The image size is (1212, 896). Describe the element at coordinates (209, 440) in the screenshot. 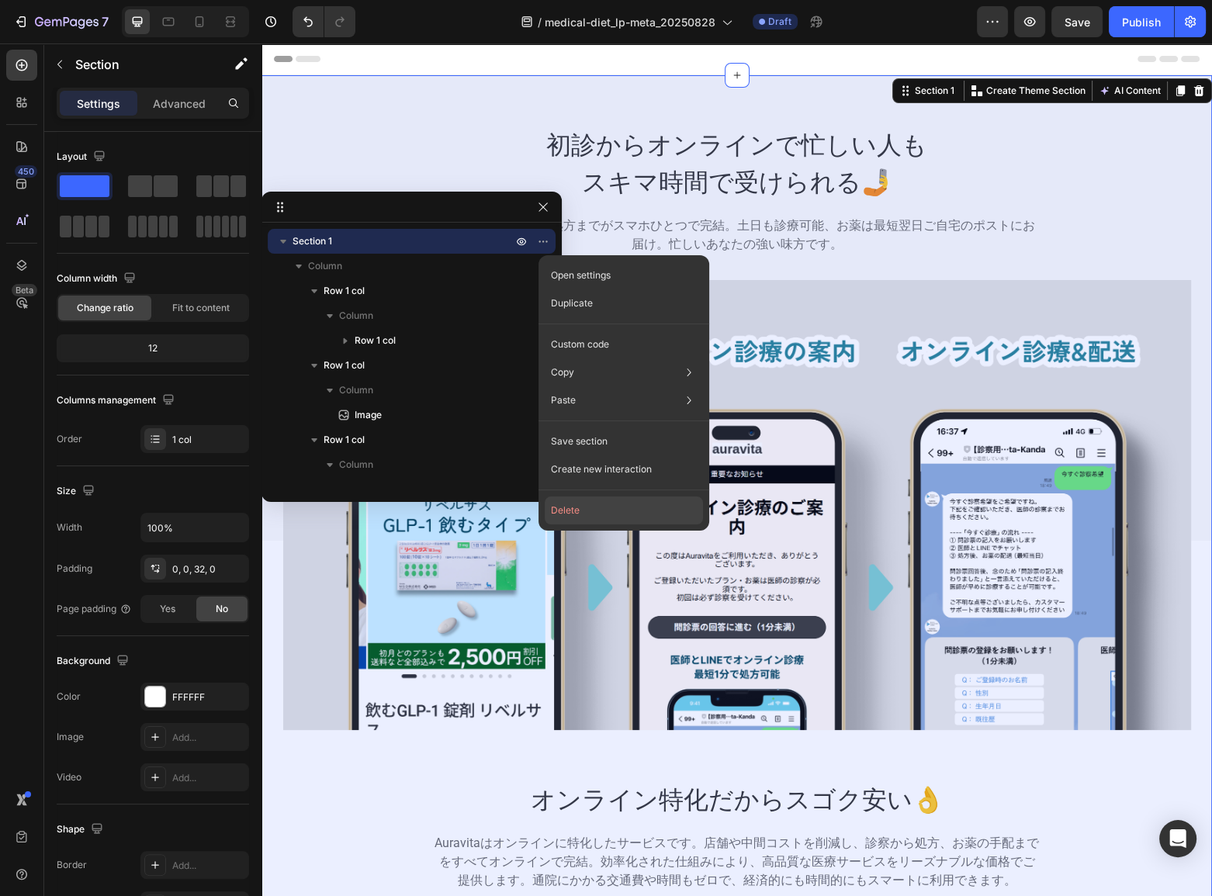

I see `div: 1 col` at that location.